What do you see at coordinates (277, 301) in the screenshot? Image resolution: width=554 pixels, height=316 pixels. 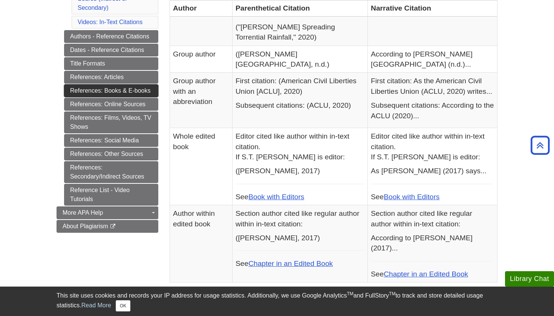 I see `div: This site uses cookies and records your IP address for usage statistics. Additionally, we use Goo...` at bounding box center [277, 301].